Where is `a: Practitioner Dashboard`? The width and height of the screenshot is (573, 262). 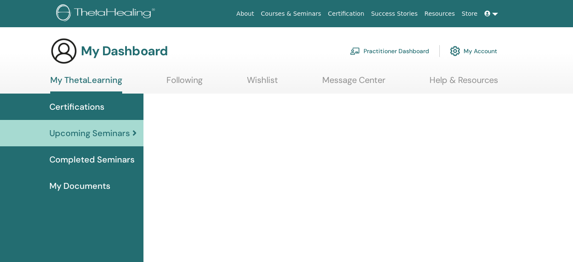
a: Practitioner Dashboard is located at coordinates (390, 51).